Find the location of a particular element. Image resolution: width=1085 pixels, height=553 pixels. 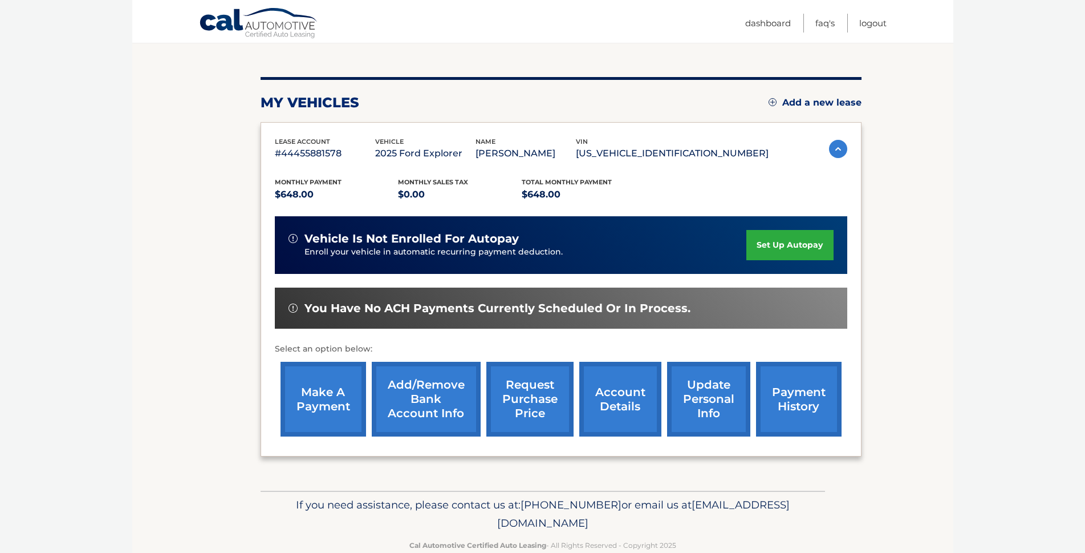

span: You have no ACH payments currently scheduled or in process. is located at coordinates (497, 308).